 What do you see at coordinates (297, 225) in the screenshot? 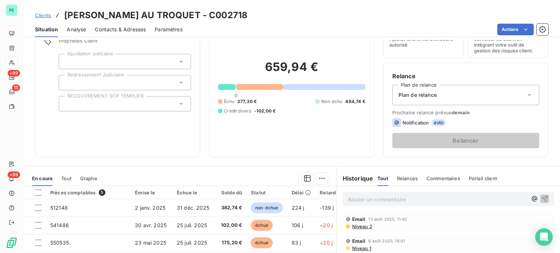
I see `span: 106 j` at bounding box center [297, 225].